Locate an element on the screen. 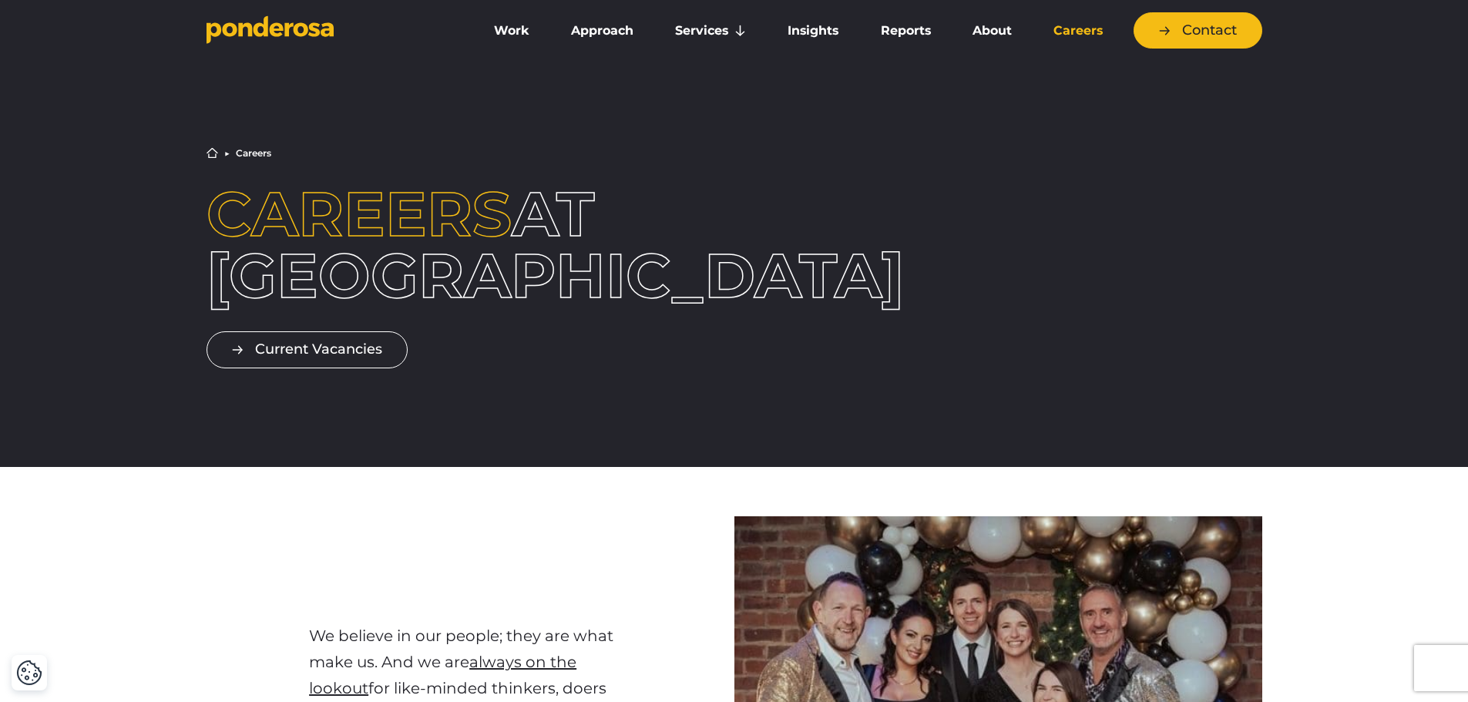 Image resolution: width=1468 pixels, height=702 pixels. a: Reports is located at coordinates (906, 31).